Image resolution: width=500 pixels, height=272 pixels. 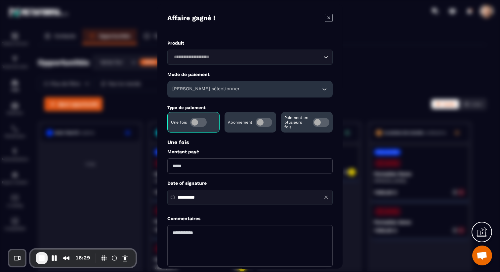 I want to click on label: Commentaires, so click(x=184, y=218).